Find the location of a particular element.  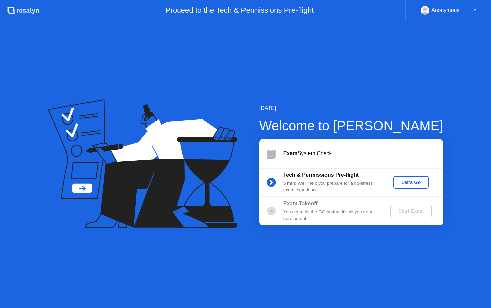

div: Start Exam is located at coordinates (410, 211).